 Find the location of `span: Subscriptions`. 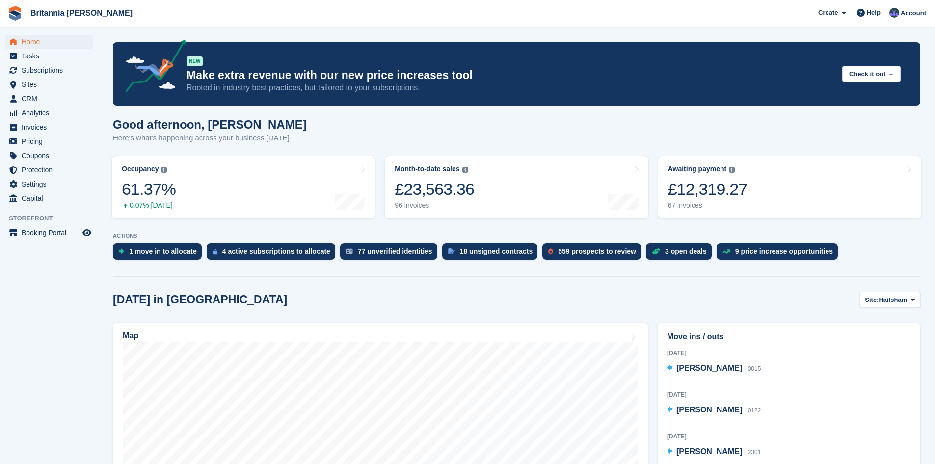

span: Subscriptions is located at coordinates (51, 70).